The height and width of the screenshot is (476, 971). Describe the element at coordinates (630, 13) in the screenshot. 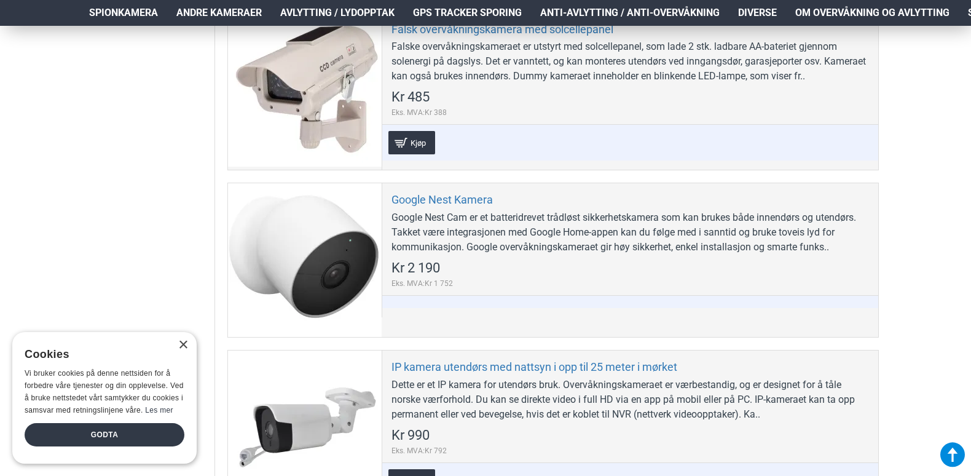

I see `span: Anti-avlytting / Anti-overvåkning` at that location.